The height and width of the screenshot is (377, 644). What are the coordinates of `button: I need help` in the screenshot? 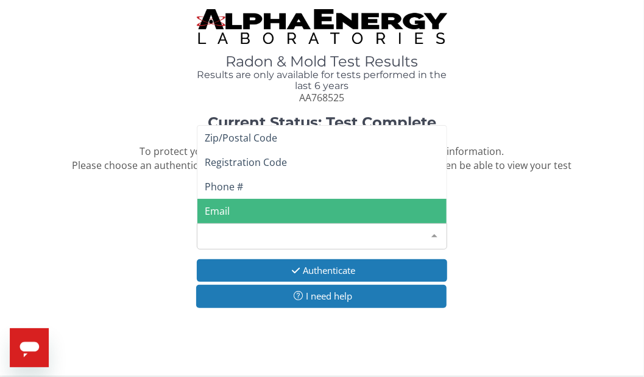 It's located at (321, 296).